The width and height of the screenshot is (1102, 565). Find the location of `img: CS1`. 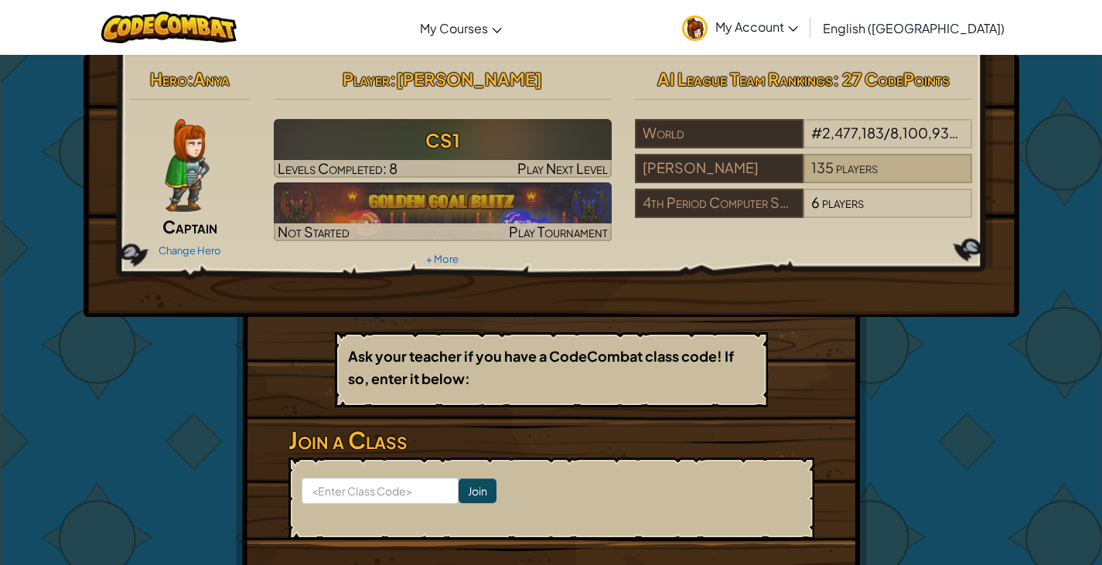

img: CS1 is located at coordinates (442, 148).